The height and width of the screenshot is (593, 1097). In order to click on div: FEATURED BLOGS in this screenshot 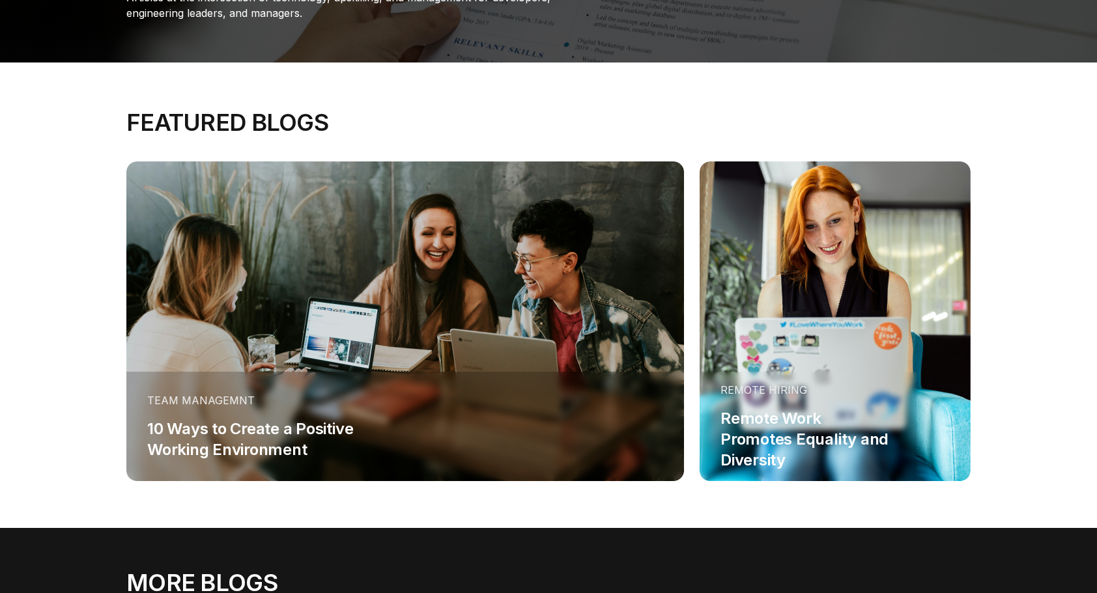, I will do `click(548, 122)`.